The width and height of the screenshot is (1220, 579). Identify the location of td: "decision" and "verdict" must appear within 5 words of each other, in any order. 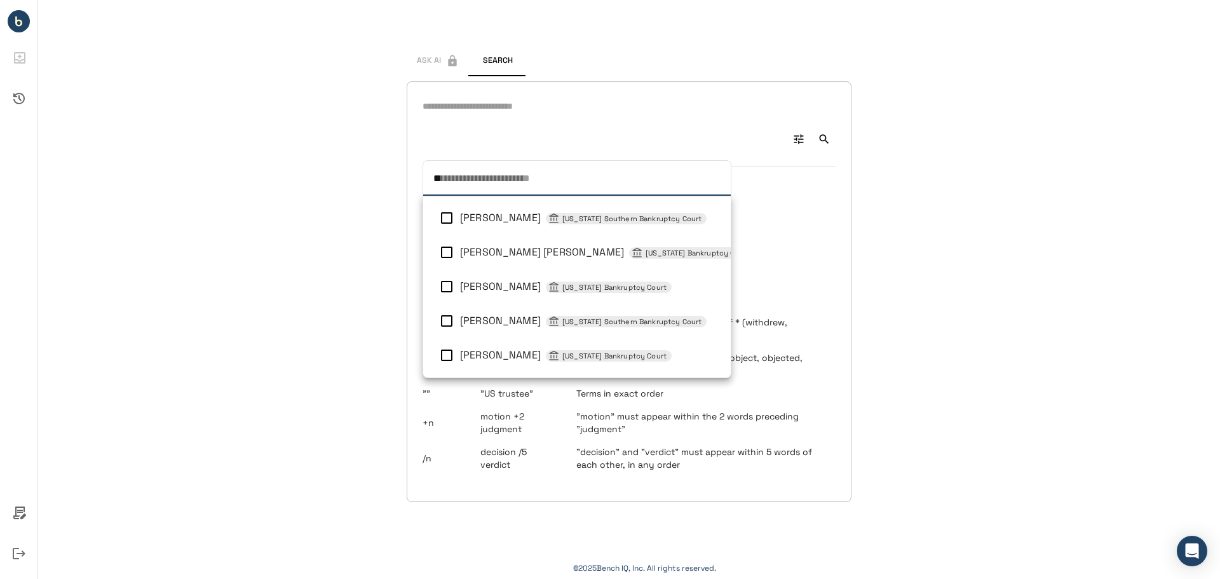
(701, 458).